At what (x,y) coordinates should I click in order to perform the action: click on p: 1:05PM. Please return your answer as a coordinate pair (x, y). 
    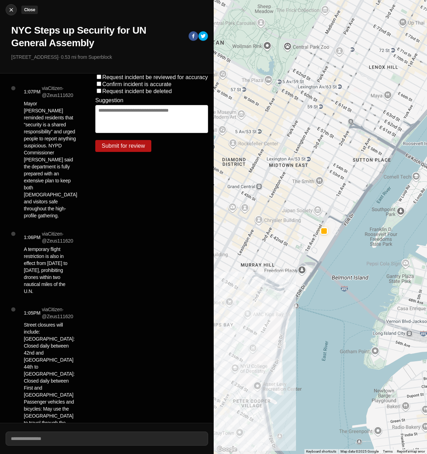
    Looking at the image, I should click on (32, 313).